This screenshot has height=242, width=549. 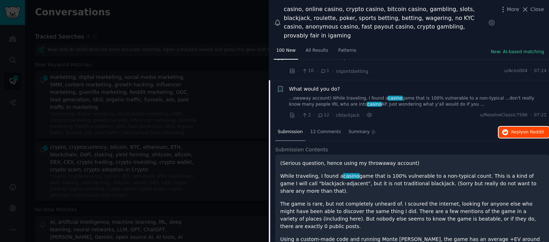 What do you see at coordinates (348, 115) in the screenshot?
I see `span: r/blackjack` at bounding box center [348, 115].